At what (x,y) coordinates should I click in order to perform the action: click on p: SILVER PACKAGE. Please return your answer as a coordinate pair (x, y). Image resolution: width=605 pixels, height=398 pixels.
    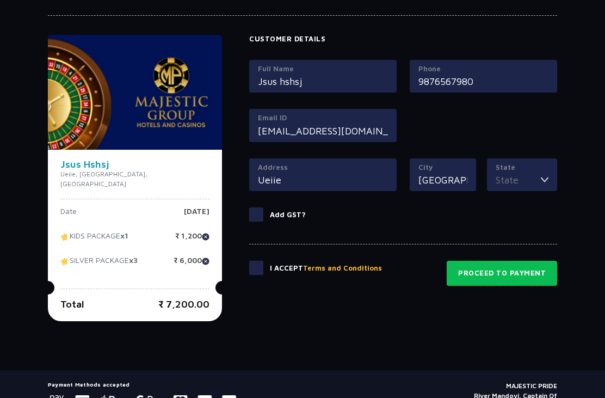
    Looking at the image, I should click on (99, 265).